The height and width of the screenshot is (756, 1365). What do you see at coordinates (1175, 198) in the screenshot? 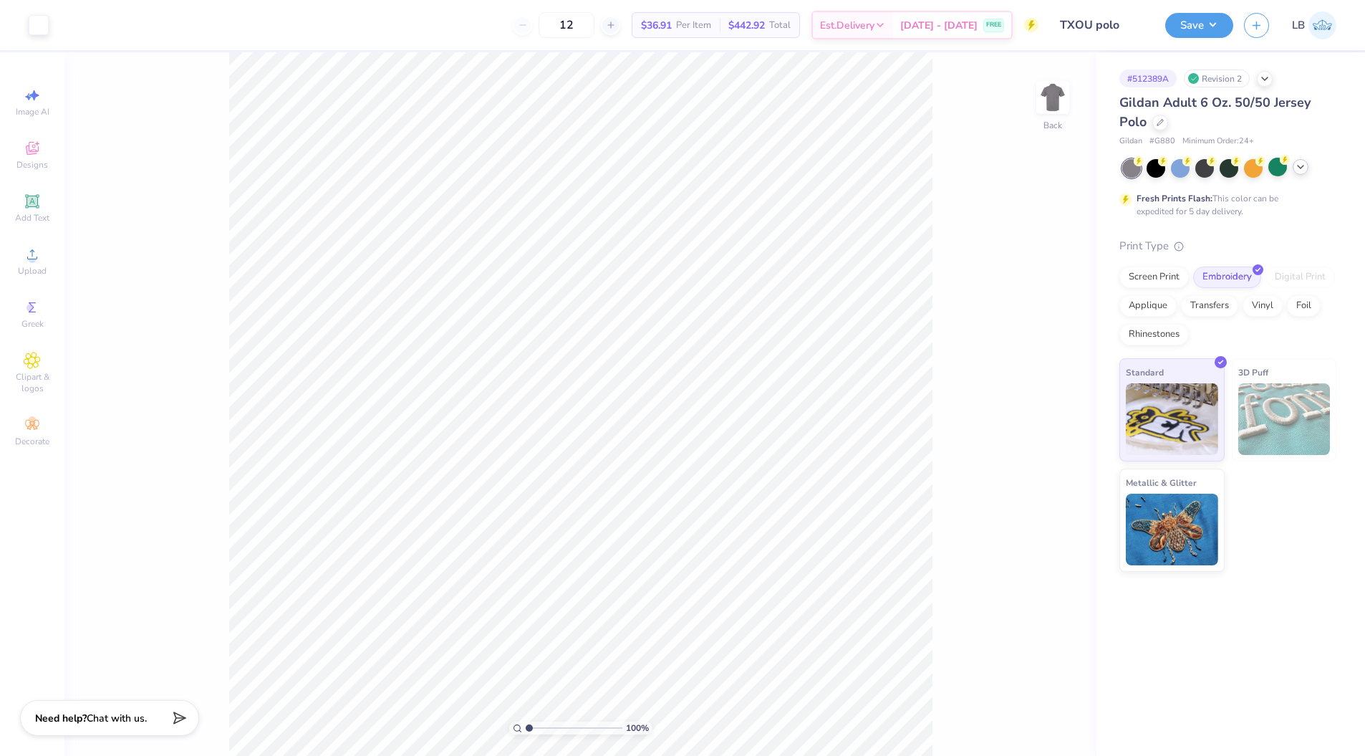
I see `strong: Fresh Prints Flash:` at bounding box center [1175, 198].